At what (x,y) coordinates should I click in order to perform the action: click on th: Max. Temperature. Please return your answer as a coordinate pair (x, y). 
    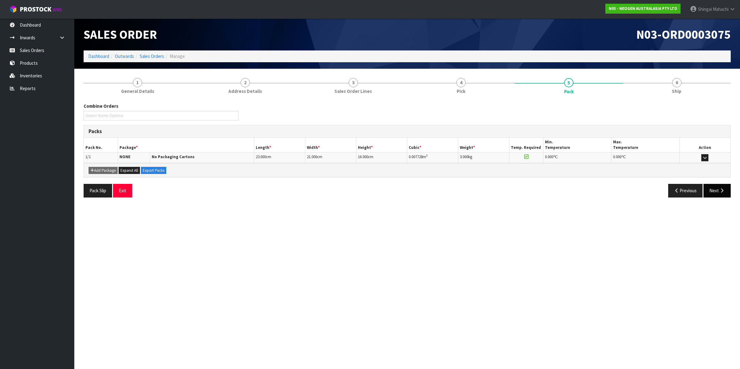
    Looking at the image, I should click on (645, 145).